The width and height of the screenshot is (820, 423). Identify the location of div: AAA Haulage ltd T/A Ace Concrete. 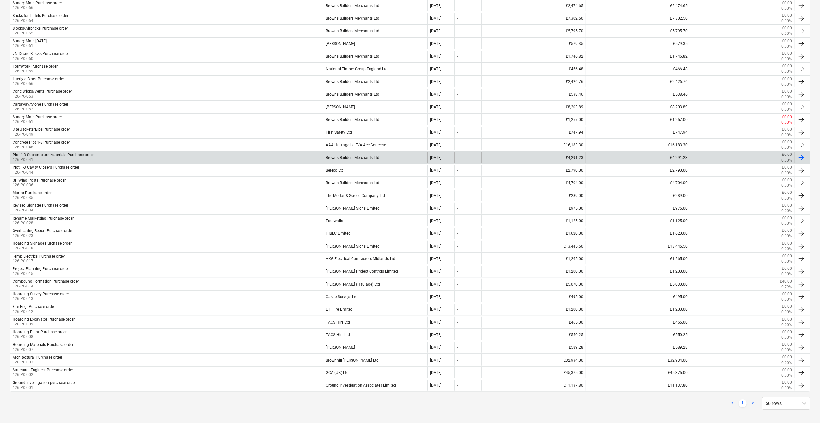
(375, 145).